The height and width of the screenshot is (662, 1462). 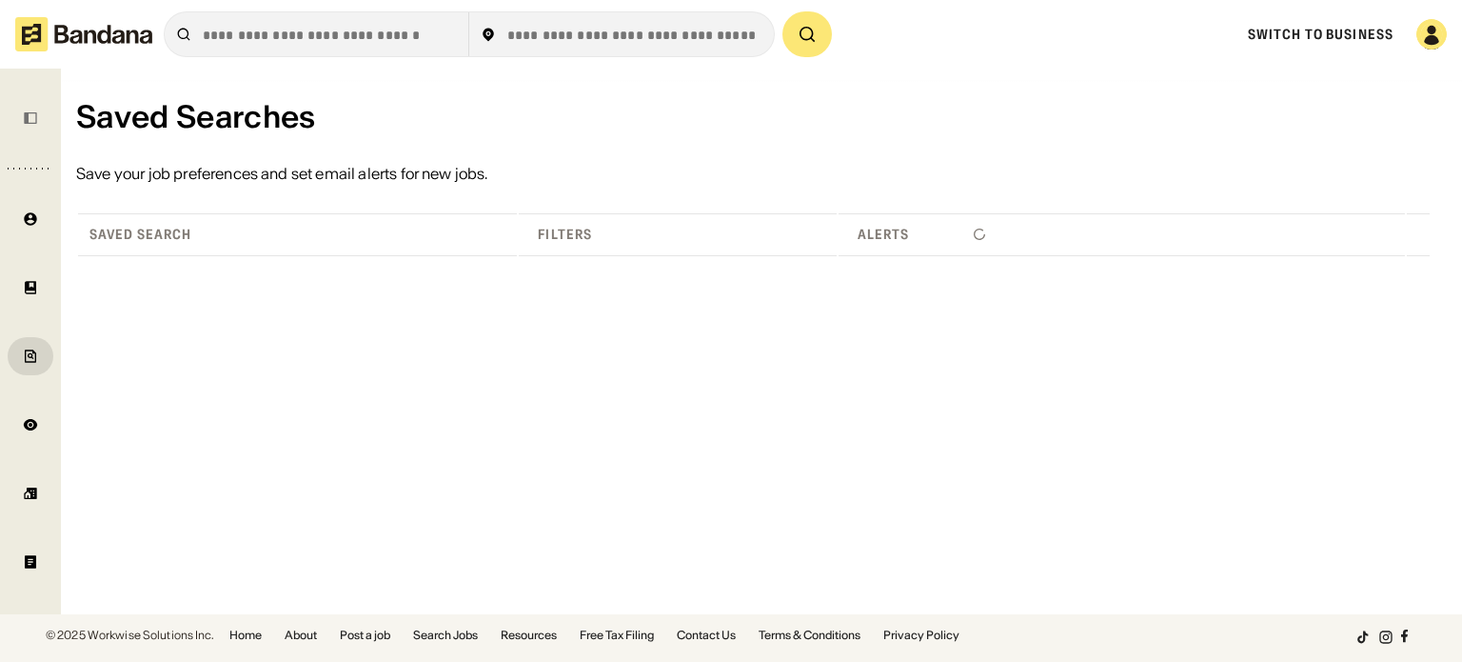 What do you see at coordinates (446, 635) in the screenshot?
I see `a: Search Jobs` at bounding box center [446, 635].